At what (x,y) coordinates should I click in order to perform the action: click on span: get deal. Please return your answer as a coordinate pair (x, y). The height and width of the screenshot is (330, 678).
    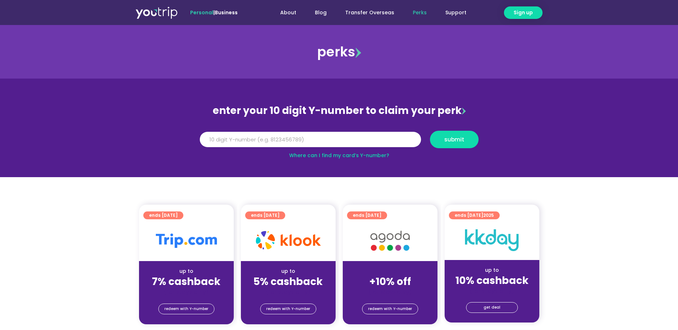
    Looking at the image, I should click on (492, 308).